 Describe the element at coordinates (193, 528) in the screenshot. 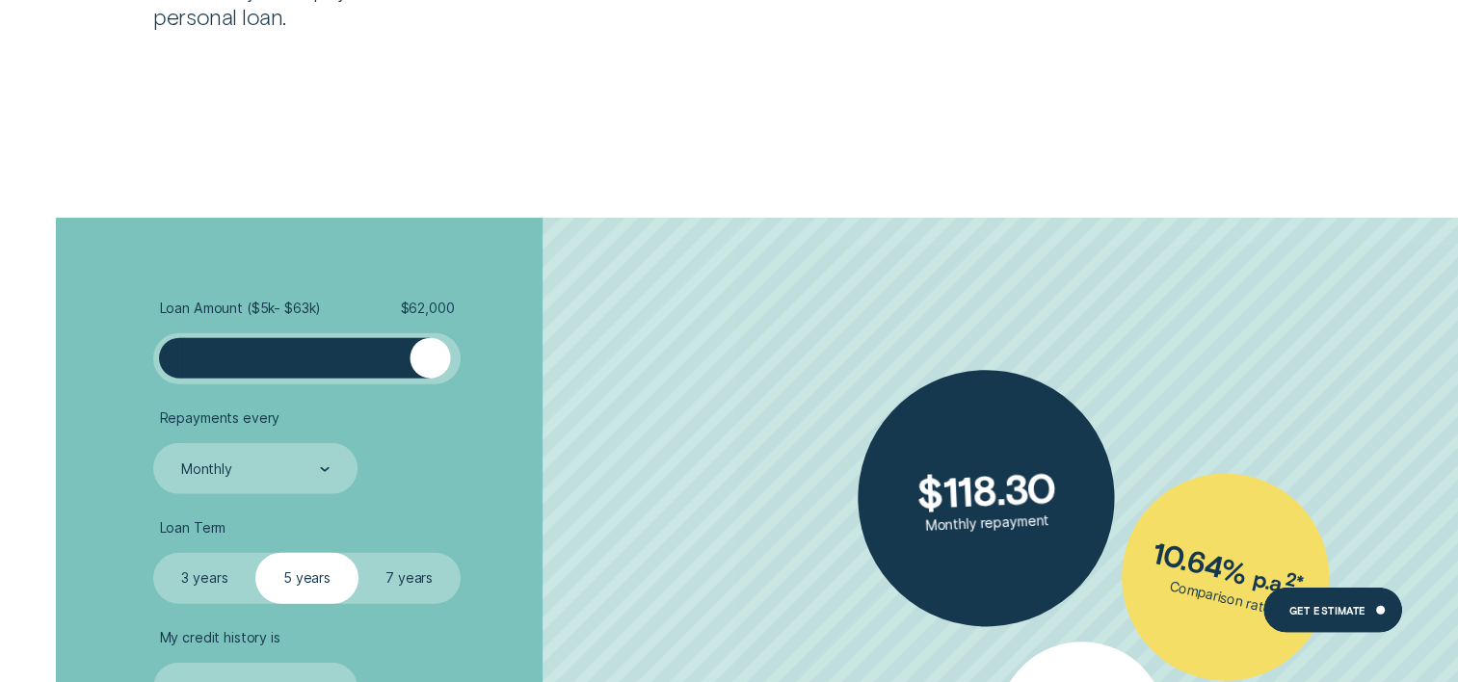

I see `span: Loan Term` at that location.